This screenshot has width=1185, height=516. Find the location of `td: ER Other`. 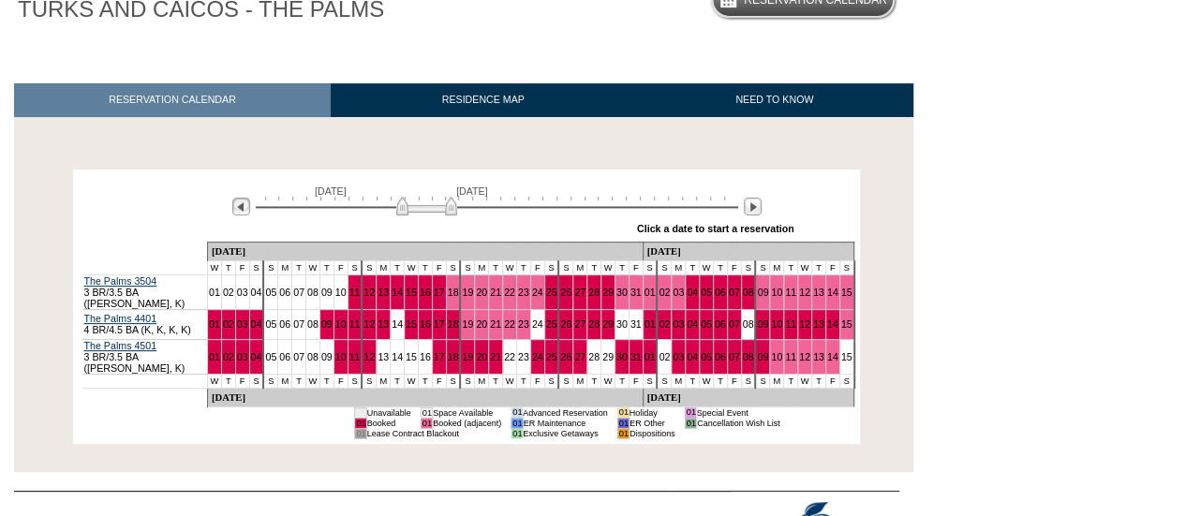

td: ER Other is located at coordinates (652, 422).